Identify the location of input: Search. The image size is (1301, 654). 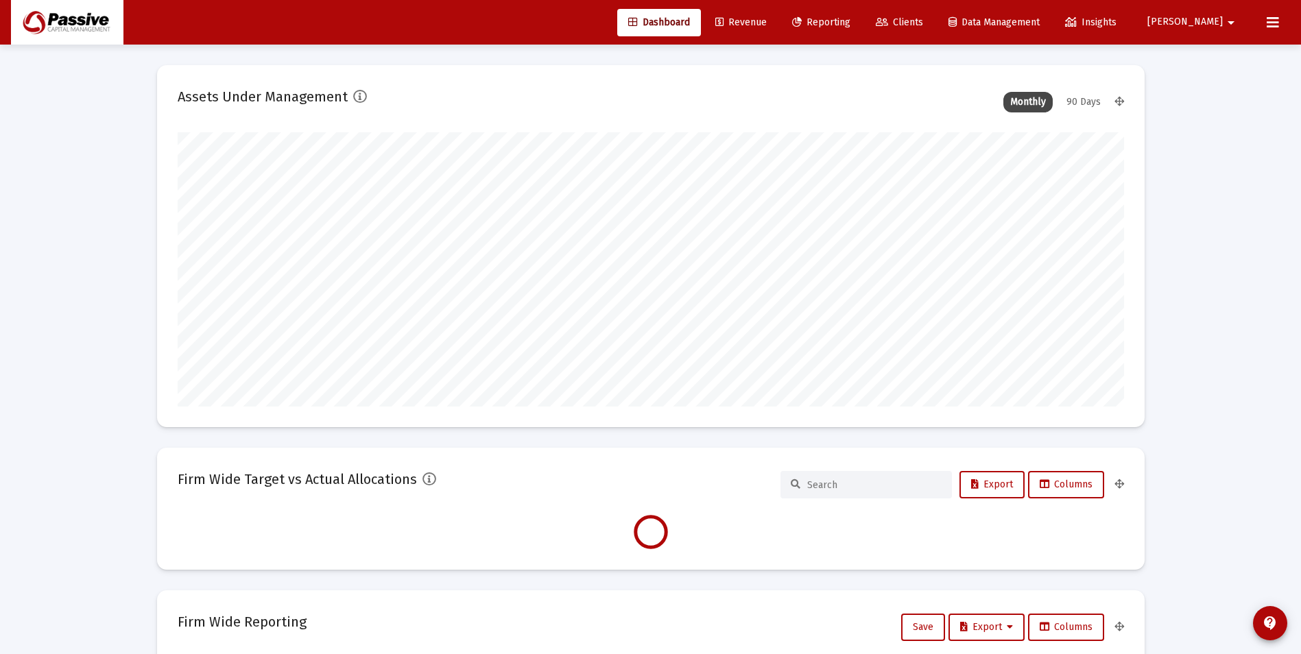
(874, 485).